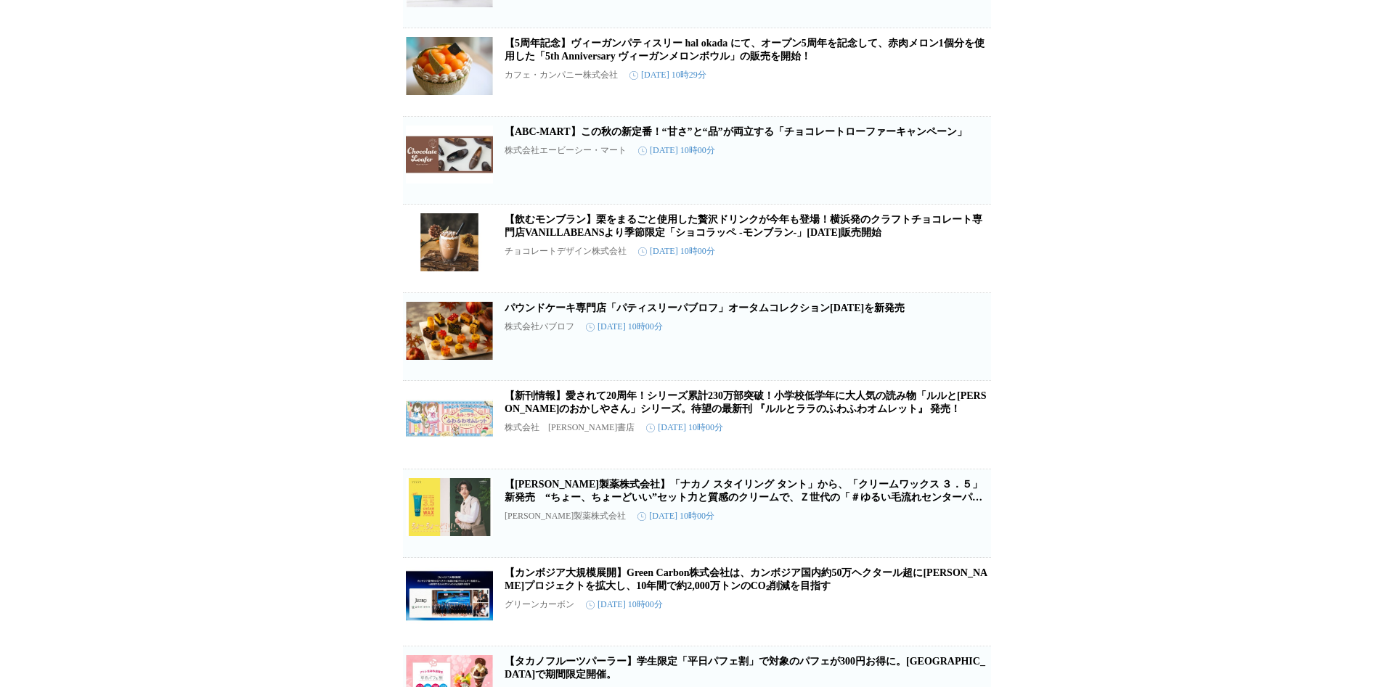 The width and height of the screenshot is (1394, 687). I want to click on img: 【中野製薬株式会社】「ナカノ スタイリング タント」から、「クリームワックス ３．５」新発売 “ちょー、ちょーどいい”セット力と質感のクリームで、Ｚ世代の「＃ゆるい毛流れセンターパート」をサポート, so click(449, 507).